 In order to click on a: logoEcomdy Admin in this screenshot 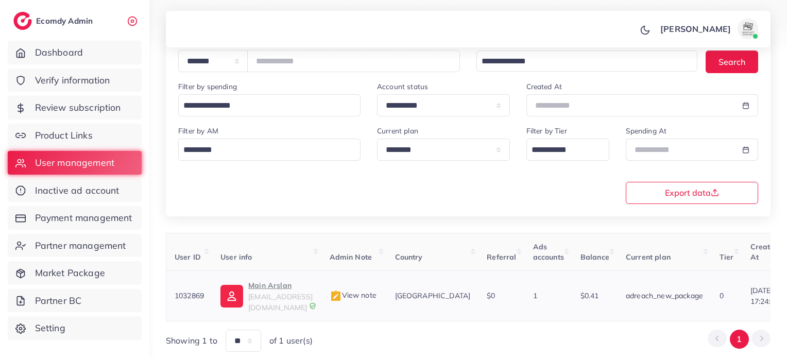, I will do `click(54, 21)`.